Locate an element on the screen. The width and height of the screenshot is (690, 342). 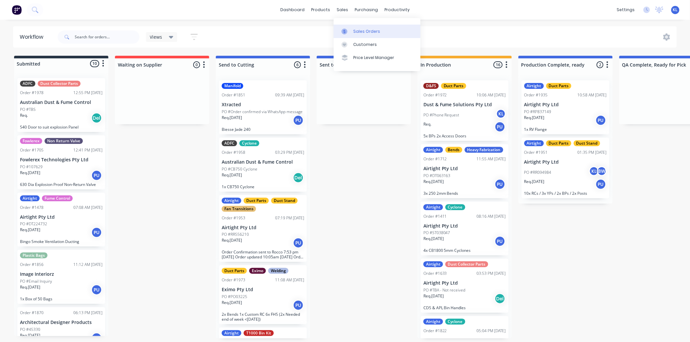
div: products is located at coordinates (321, 10).